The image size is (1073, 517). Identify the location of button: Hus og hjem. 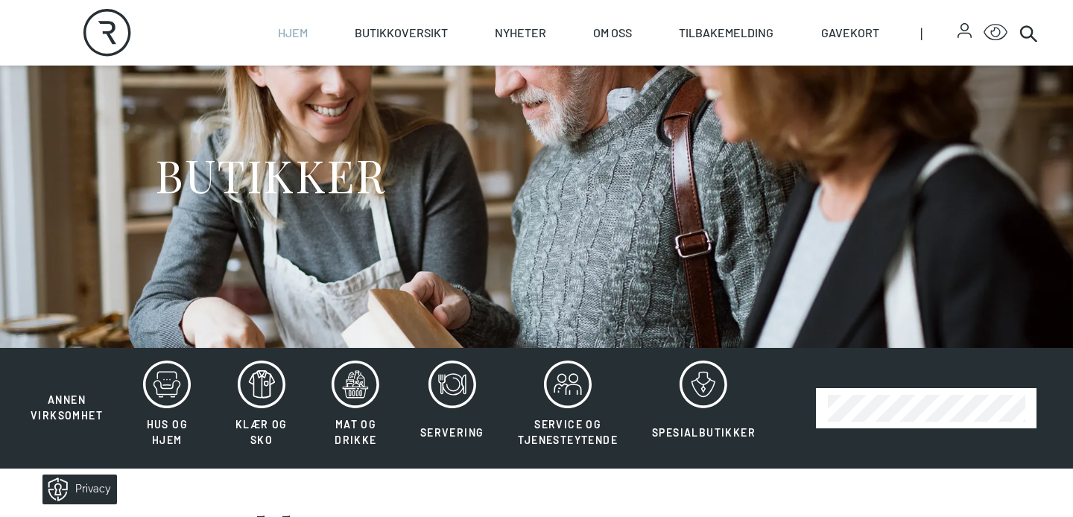
(167, 408).